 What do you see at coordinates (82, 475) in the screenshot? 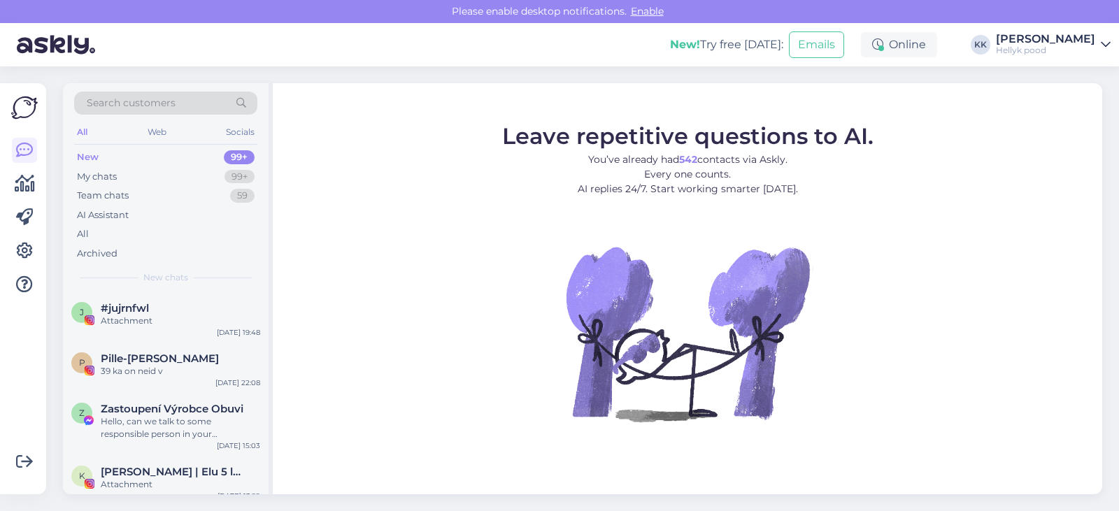
I see `span: K` at bounding box center [82, 475].